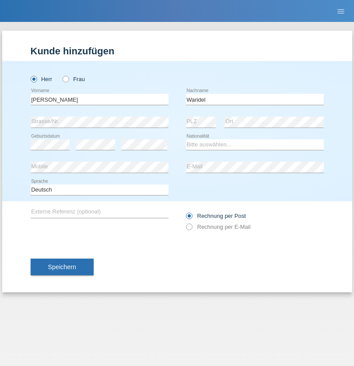 The image size is (354, 366). I want to click on label: Rechnung per Post, so click(216, 215).